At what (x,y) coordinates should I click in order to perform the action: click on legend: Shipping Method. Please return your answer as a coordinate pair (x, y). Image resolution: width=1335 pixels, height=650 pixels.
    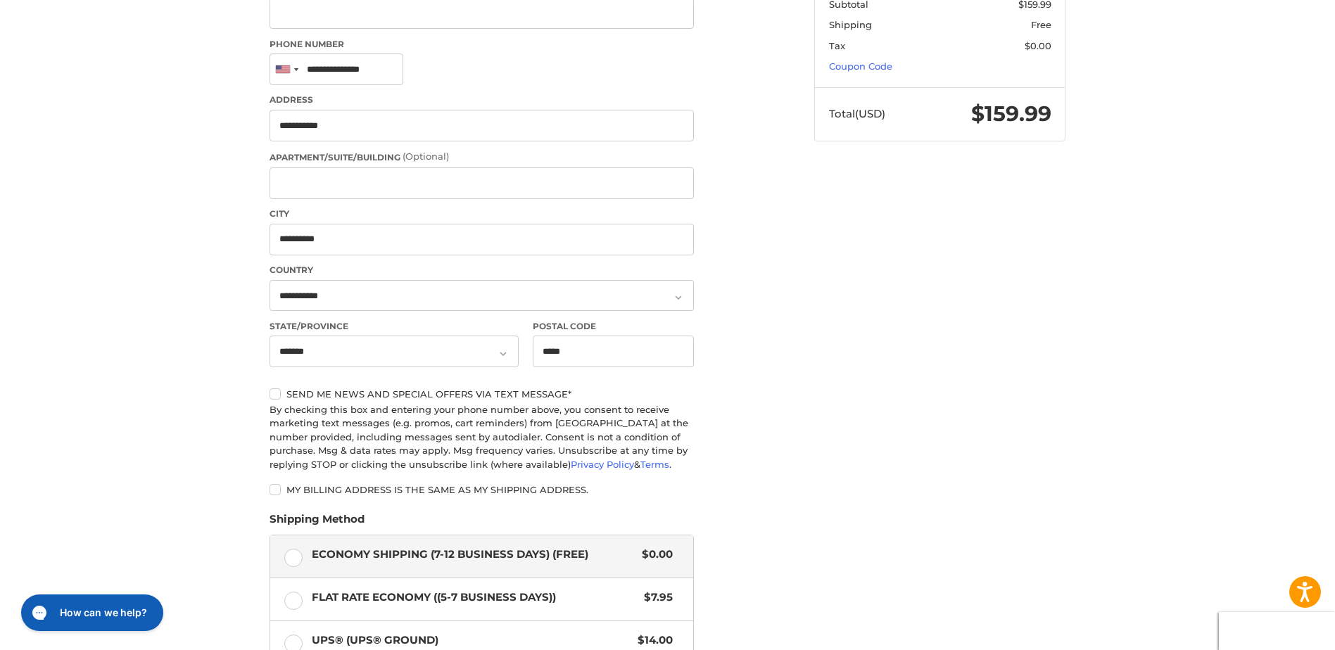
    Looking at the image, I should click on (317, 523).